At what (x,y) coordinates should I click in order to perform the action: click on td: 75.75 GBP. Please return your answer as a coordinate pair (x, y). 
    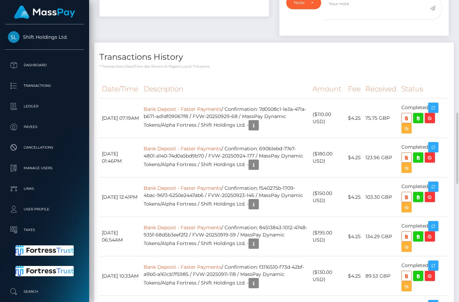
    Looking at the image, I should click on (381, 118).